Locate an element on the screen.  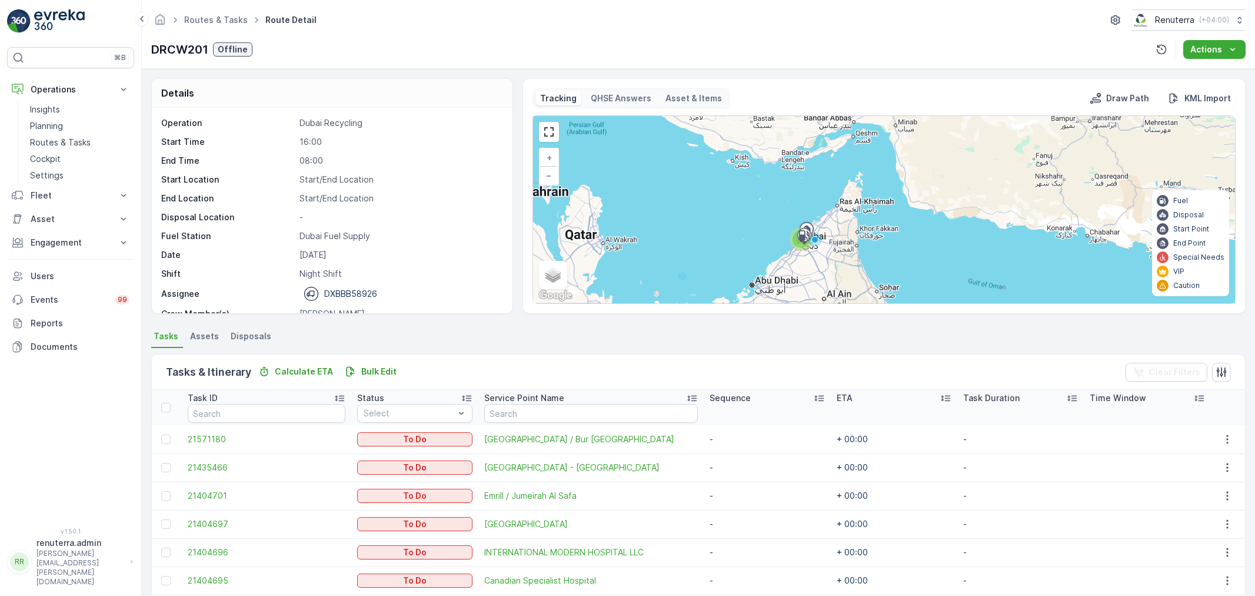
p: Operations is located at coordinates (71, 89).